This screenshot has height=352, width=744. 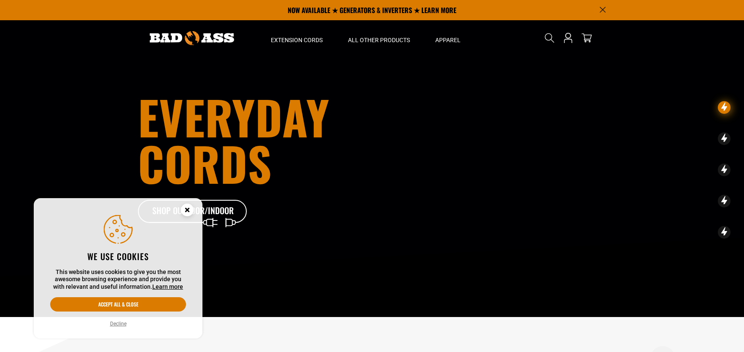 I want to click on span: All Other Products, so click(x=379, y=40).